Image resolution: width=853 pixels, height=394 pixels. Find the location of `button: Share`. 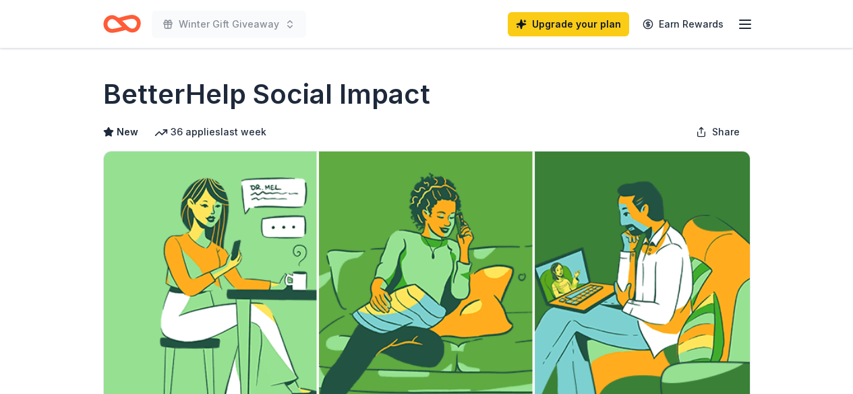

button: Share is located at coordinates (717, 132).